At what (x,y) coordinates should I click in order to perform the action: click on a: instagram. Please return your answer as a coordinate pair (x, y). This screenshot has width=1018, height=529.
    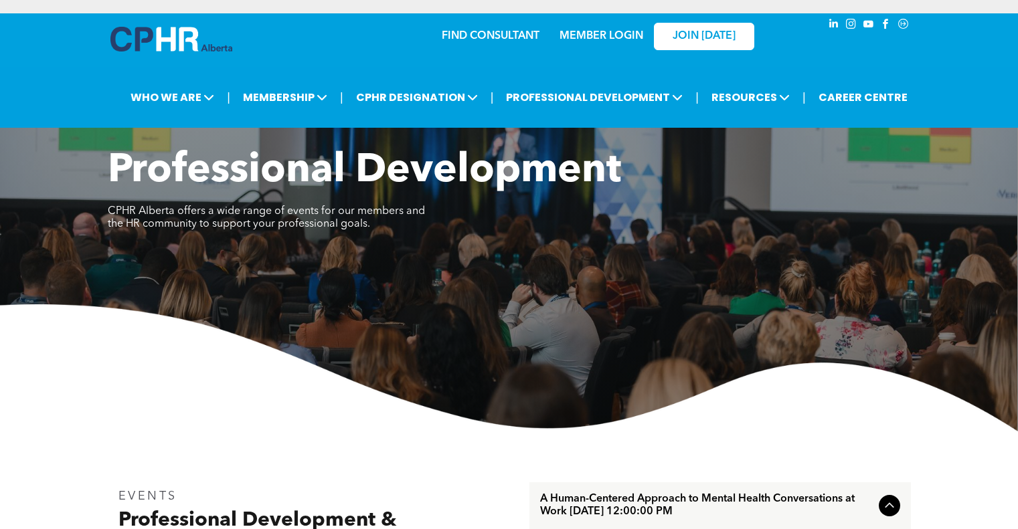
    Looking at the image, I should click on (851, 25).